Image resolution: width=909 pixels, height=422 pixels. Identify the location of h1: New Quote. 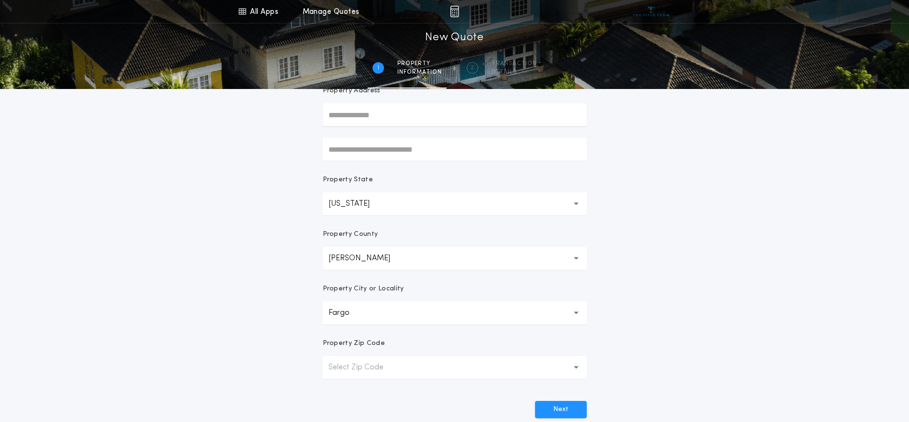
(454, 38).